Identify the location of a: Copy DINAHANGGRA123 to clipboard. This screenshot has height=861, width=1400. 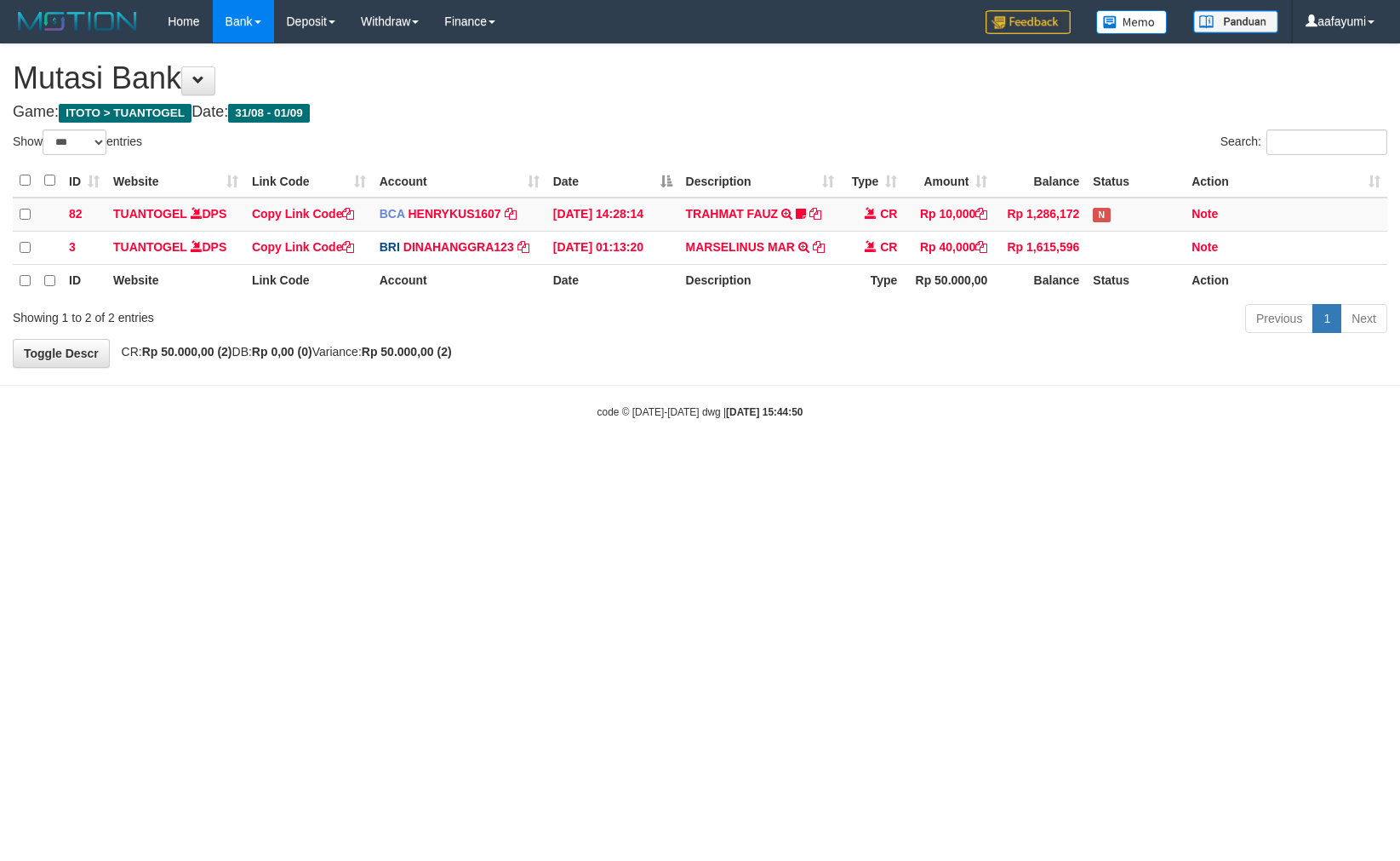
(524, 247).